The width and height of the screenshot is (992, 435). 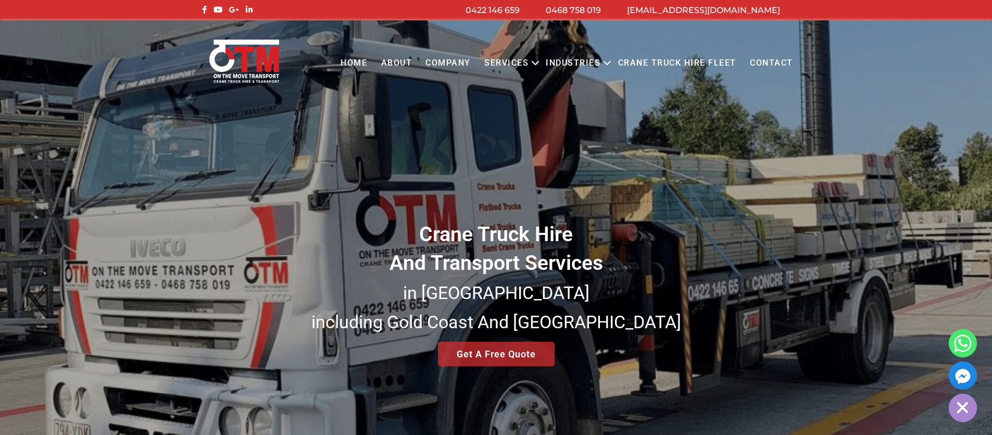 I want to click on a: Services, so click(x=506, y=63).